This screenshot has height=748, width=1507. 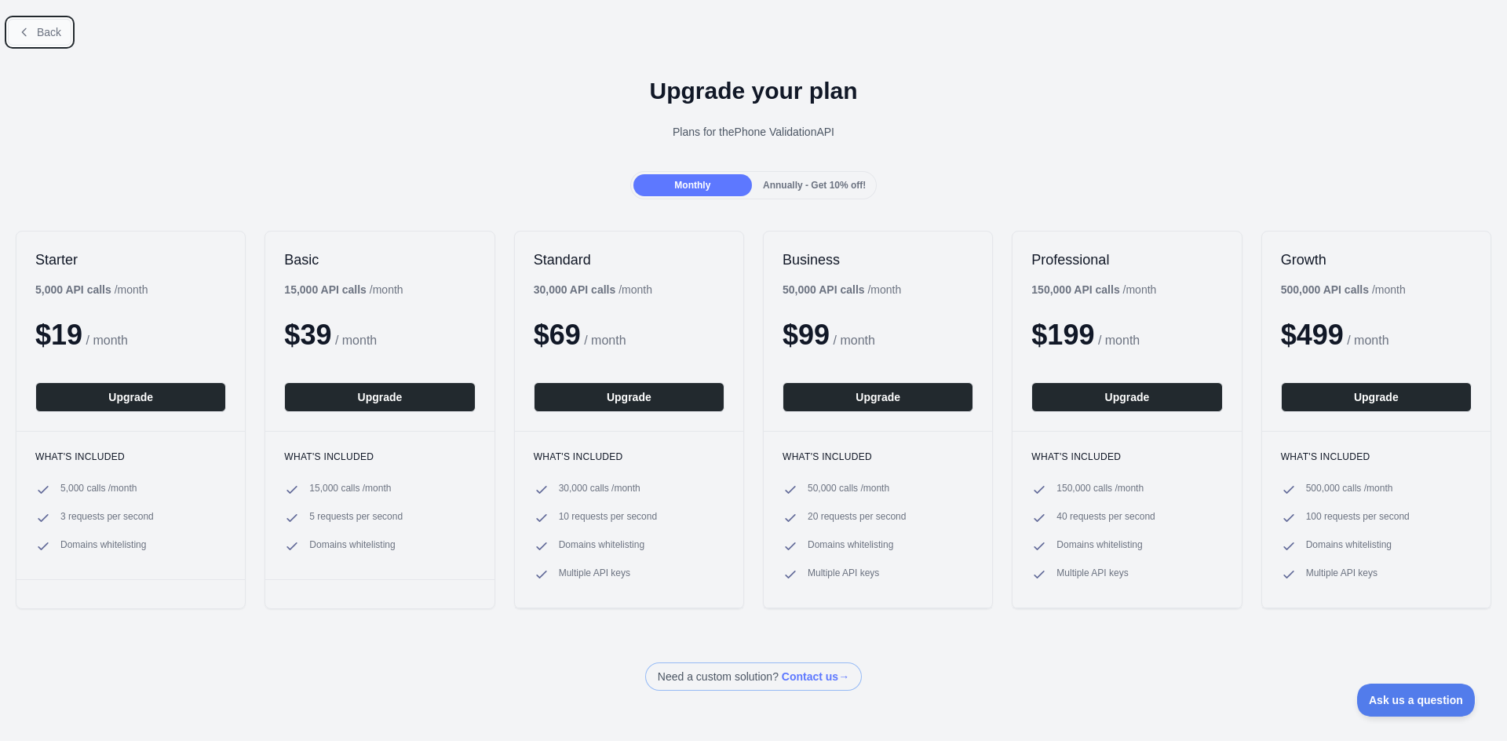 I want to click on b: 30,000 API calls, so click(x=575, y=290).